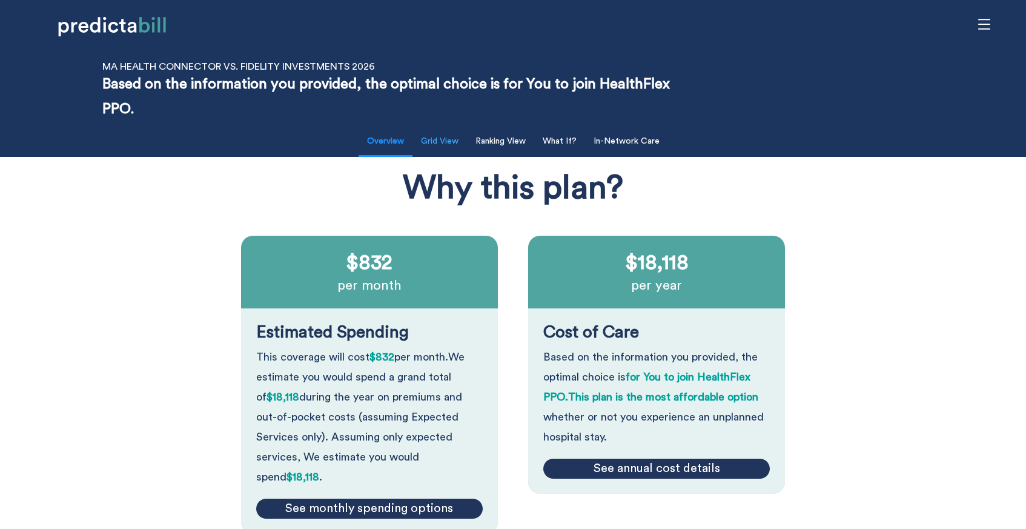 The width and height of the screenshot is (1026, 529). What do you see at coordinates (239, 67) in the screenshot?
I see `p: MA Health Connector vs. Fidelity Investments 2026` at bounding box center [239, 67].